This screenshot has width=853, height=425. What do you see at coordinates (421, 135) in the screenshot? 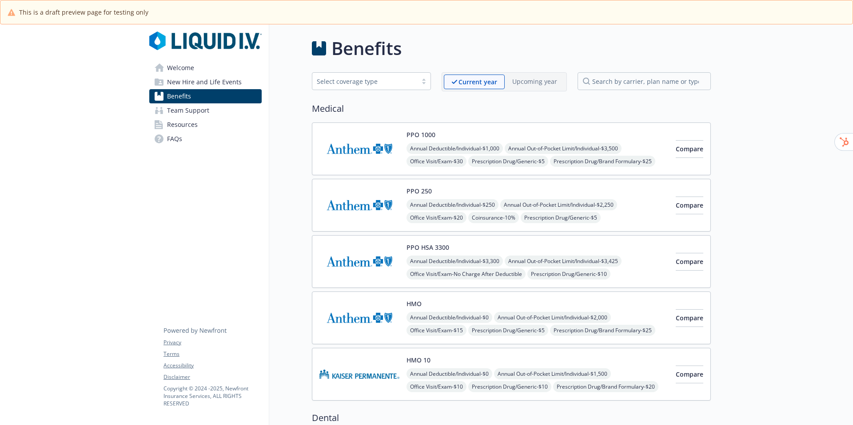
I see `button: PPO 1000` at bounding box center [421, 135].